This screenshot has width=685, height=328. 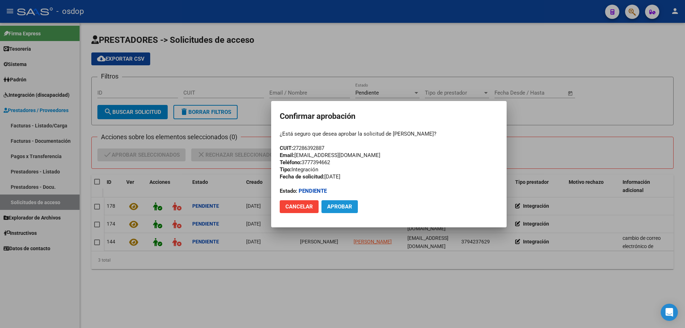 What do you see at coordinates (340, 207) in the screenshot?
I see `span: Aprobar` at bounding box center [340, 207].